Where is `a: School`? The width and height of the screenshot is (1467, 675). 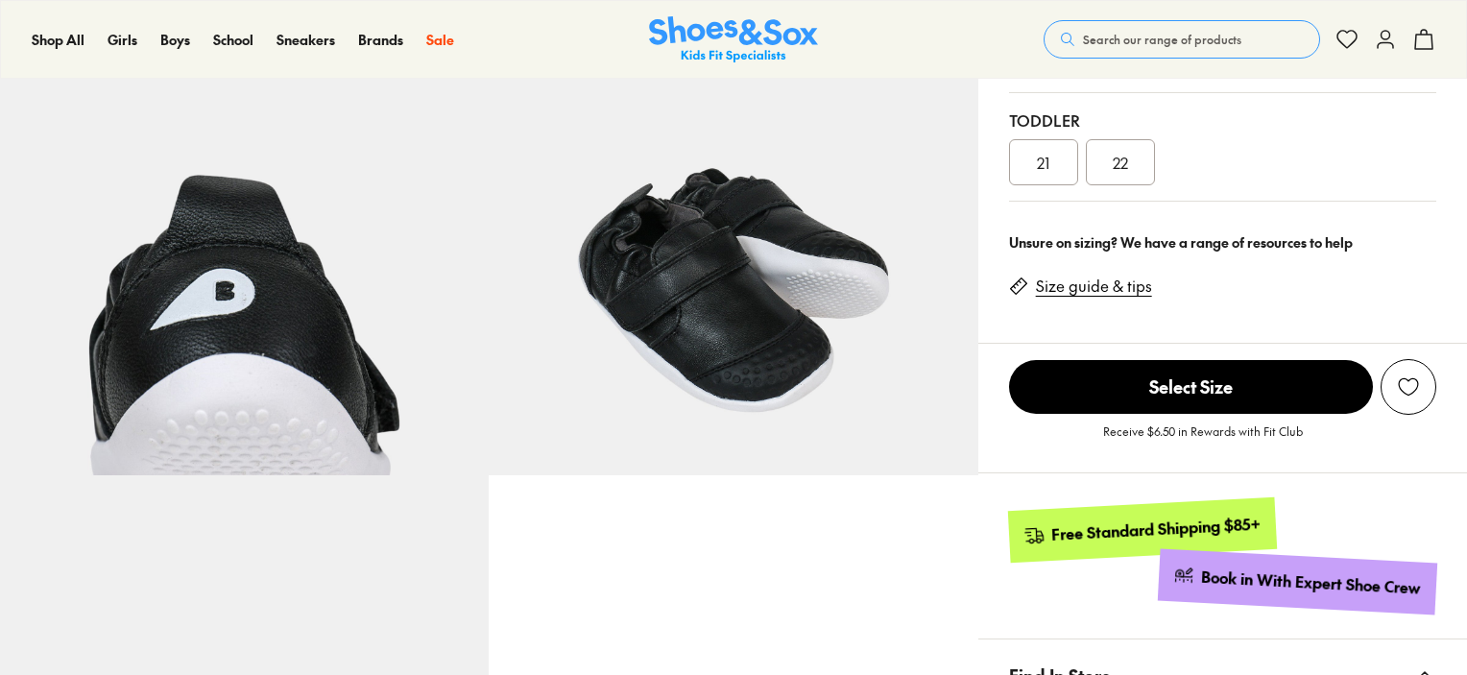
a: School is located at coordinates (233, 39).